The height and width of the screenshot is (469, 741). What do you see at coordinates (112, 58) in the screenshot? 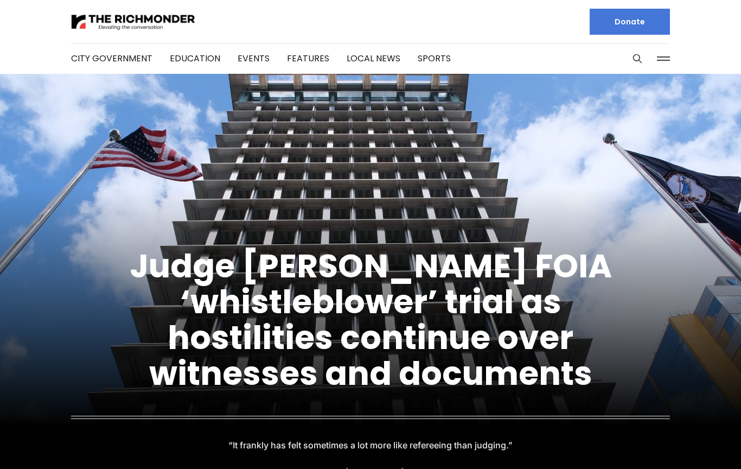
I see `a: City Government` at bounding box center [112, 58].